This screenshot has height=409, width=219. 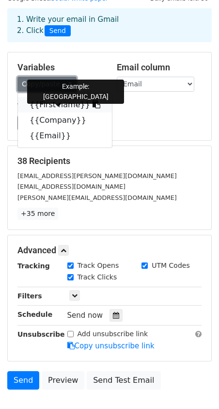 I want to click on label: UTM Codes, so click(x=171, y=266).